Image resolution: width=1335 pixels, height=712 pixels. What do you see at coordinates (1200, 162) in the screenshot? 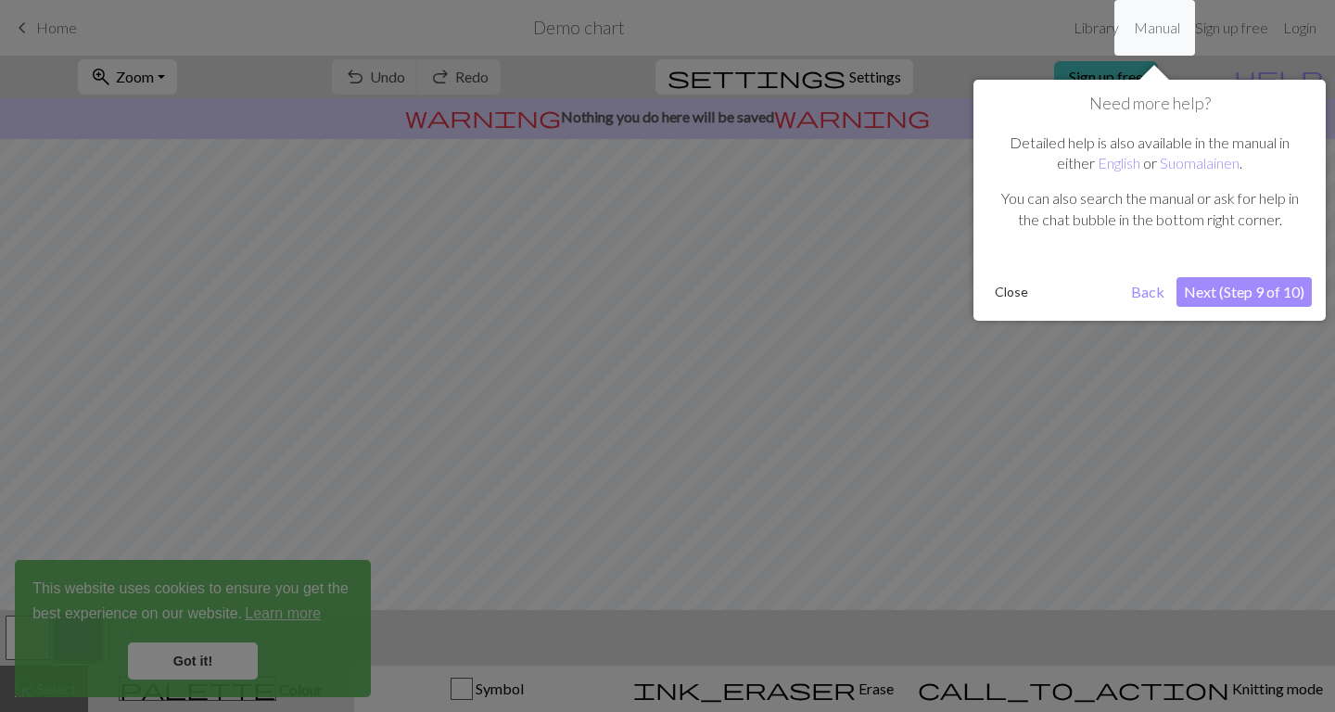
I see `a: Suomalainen` at bounding box center [1200, 162].